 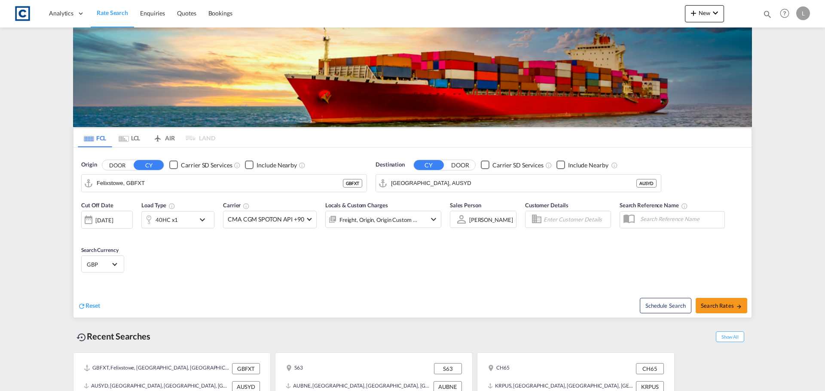 What do you see at coordinates (378, 220) in the screenshot?
I see `div: Freight Origin Origin Custom Factory Stuffing` at bounding box center [378, 220].